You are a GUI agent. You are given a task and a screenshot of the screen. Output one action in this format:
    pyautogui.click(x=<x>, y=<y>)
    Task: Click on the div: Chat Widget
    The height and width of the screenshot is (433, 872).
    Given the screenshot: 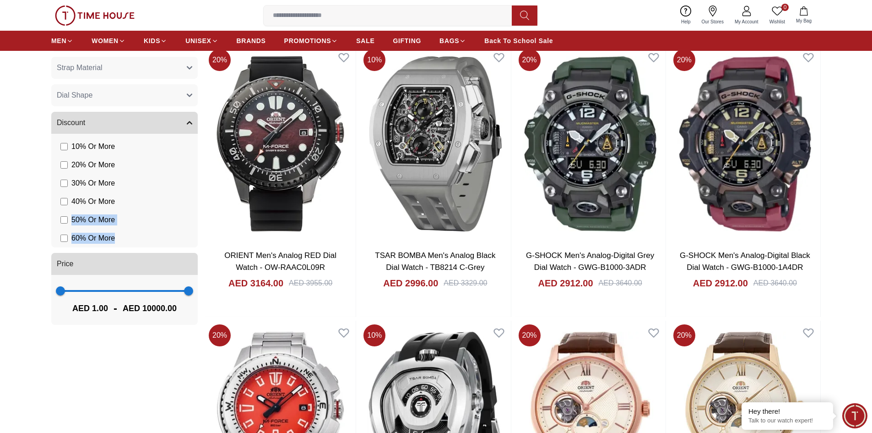 What is the action you would take?
    pyautogui.click(x=855, y=415)
    